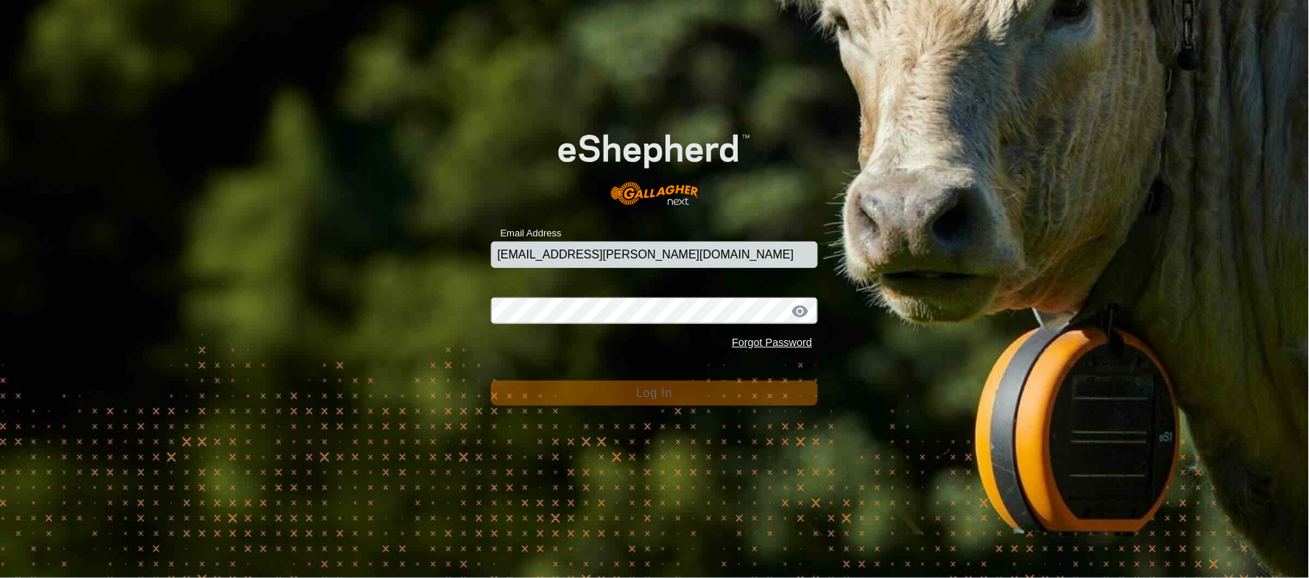 This screenshot has height=578, width=1309. Describe the element at coordinates (771, 342) in the screenshot. I see `a: Forgot Password` at that location.